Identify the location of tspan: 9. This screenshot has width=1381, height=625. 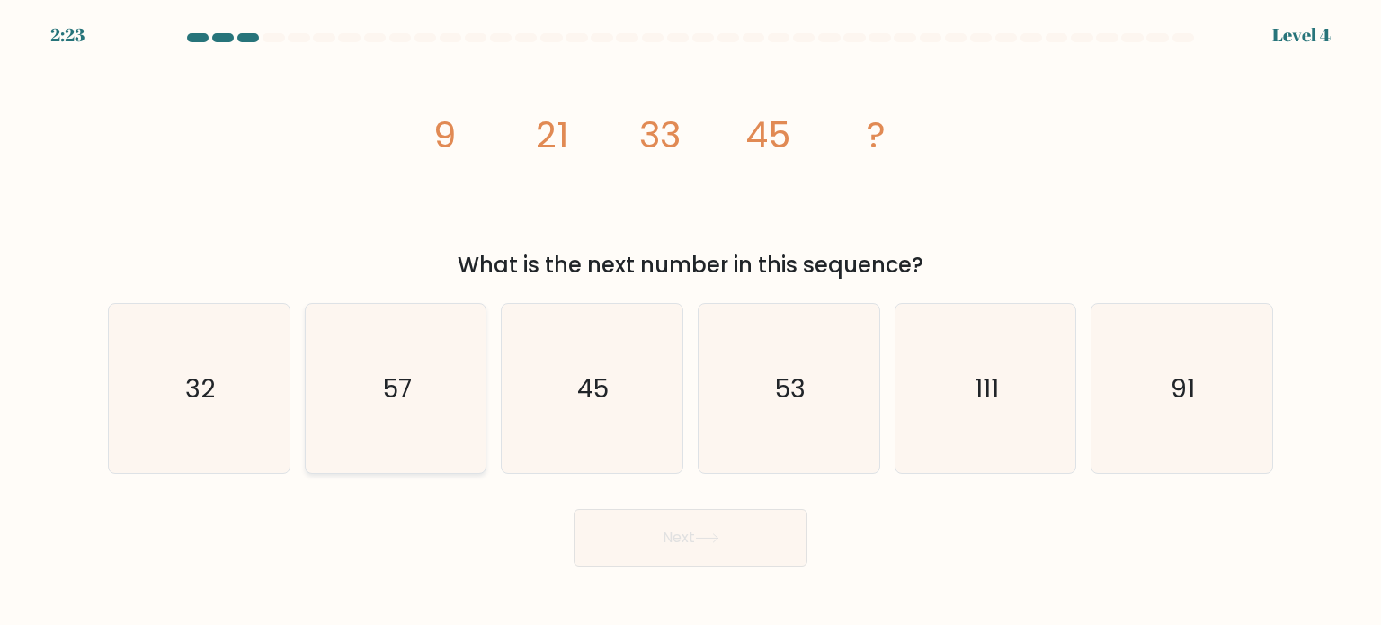
(444, 135).